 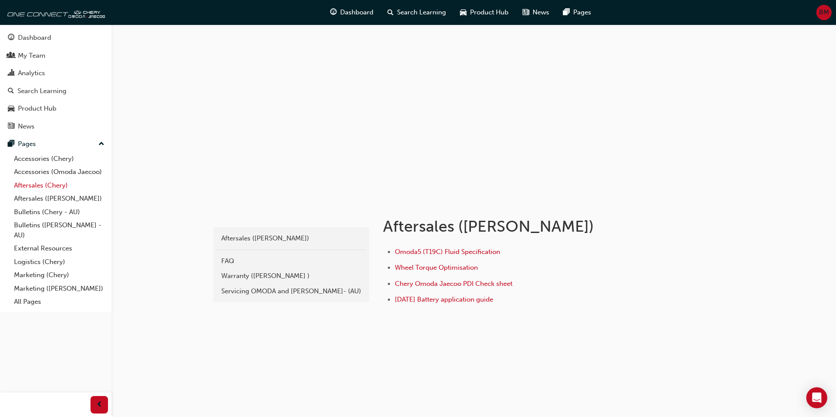 I want to click on a: FAQ, so click(x=291, y=261).